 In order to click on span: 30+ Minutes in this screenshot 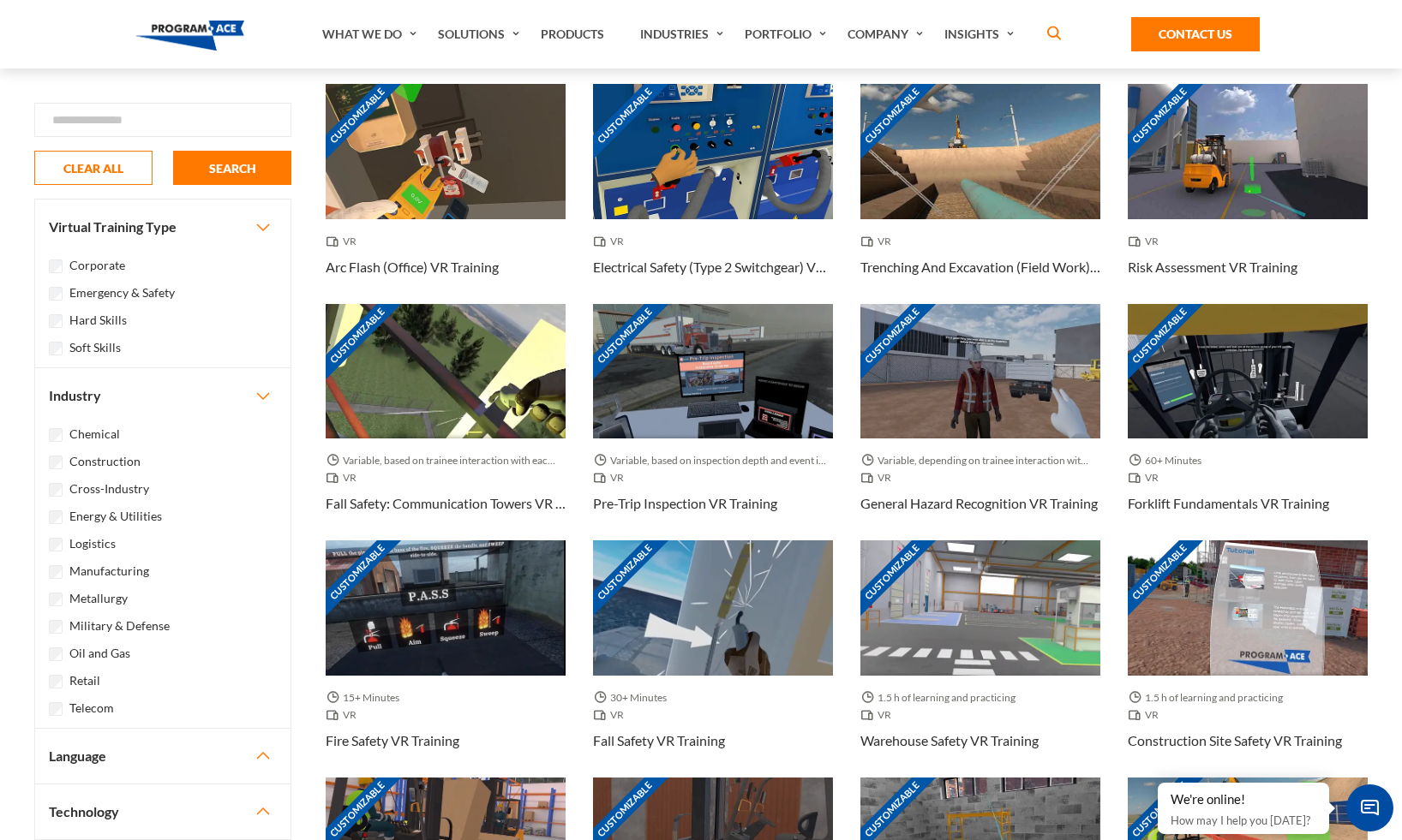, I will do `click(633, 698)`.